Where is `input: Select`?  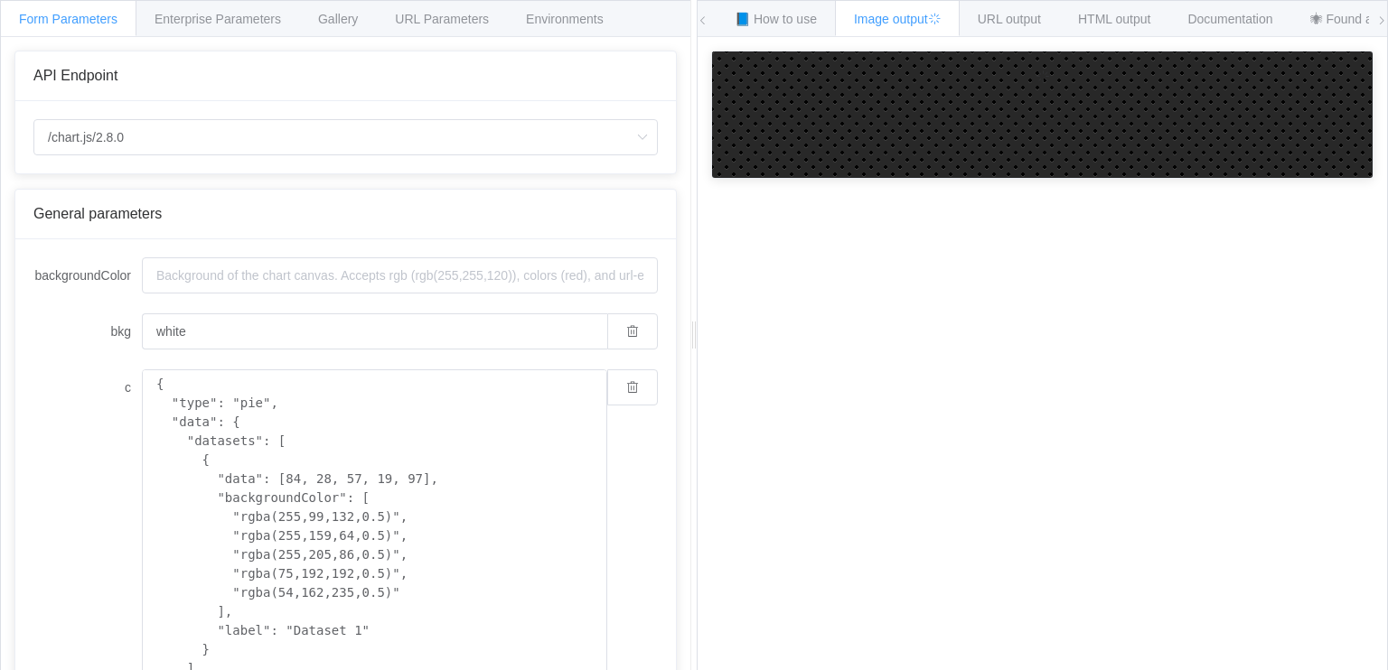 input: Select is located at coordinates (345, 137).